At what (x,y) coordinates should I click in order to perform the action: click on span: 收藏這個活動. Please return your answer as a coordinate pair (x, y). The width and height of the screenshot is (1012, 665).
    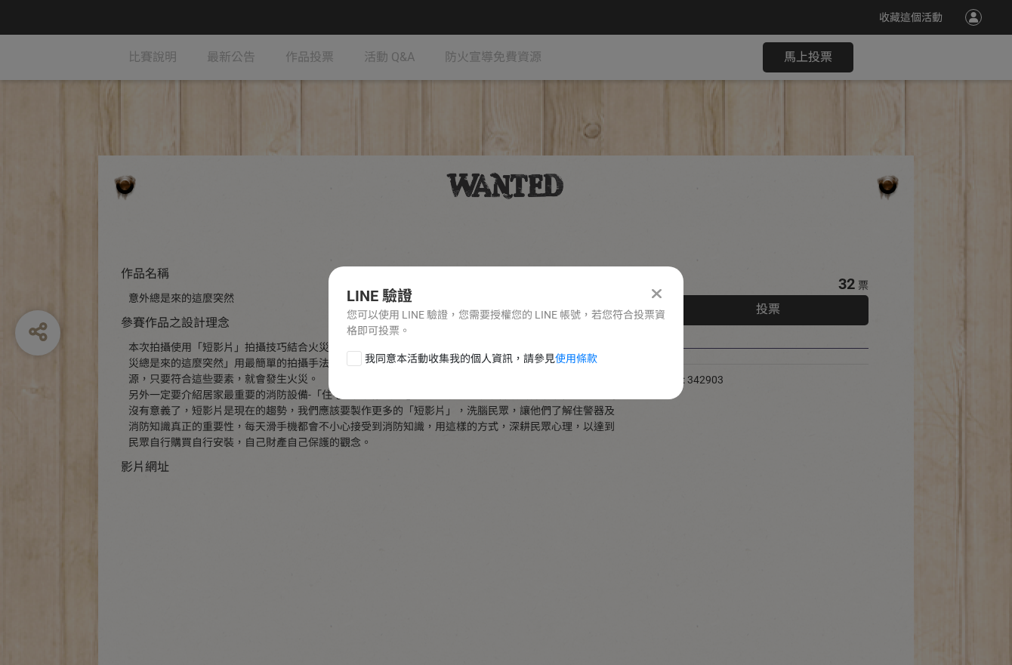
    Looking at the image, I should click on (910, 17).